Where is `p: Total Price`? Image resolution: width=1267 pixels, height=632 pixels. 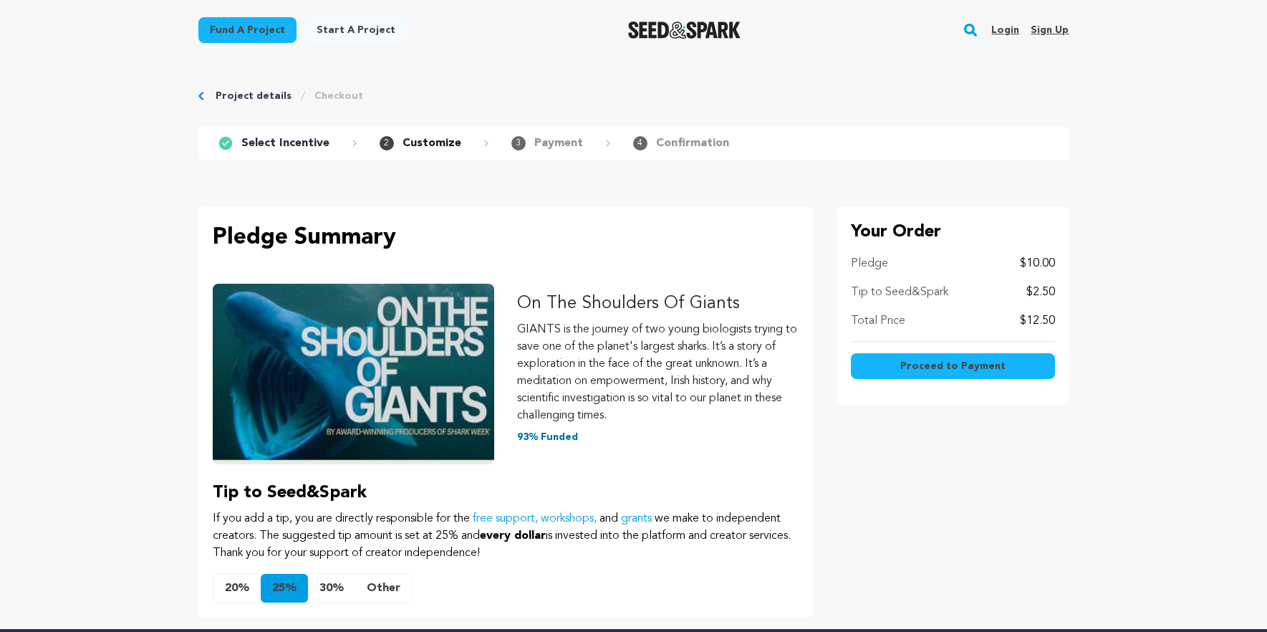 p: Total Price is located at coordinates (878, 321).